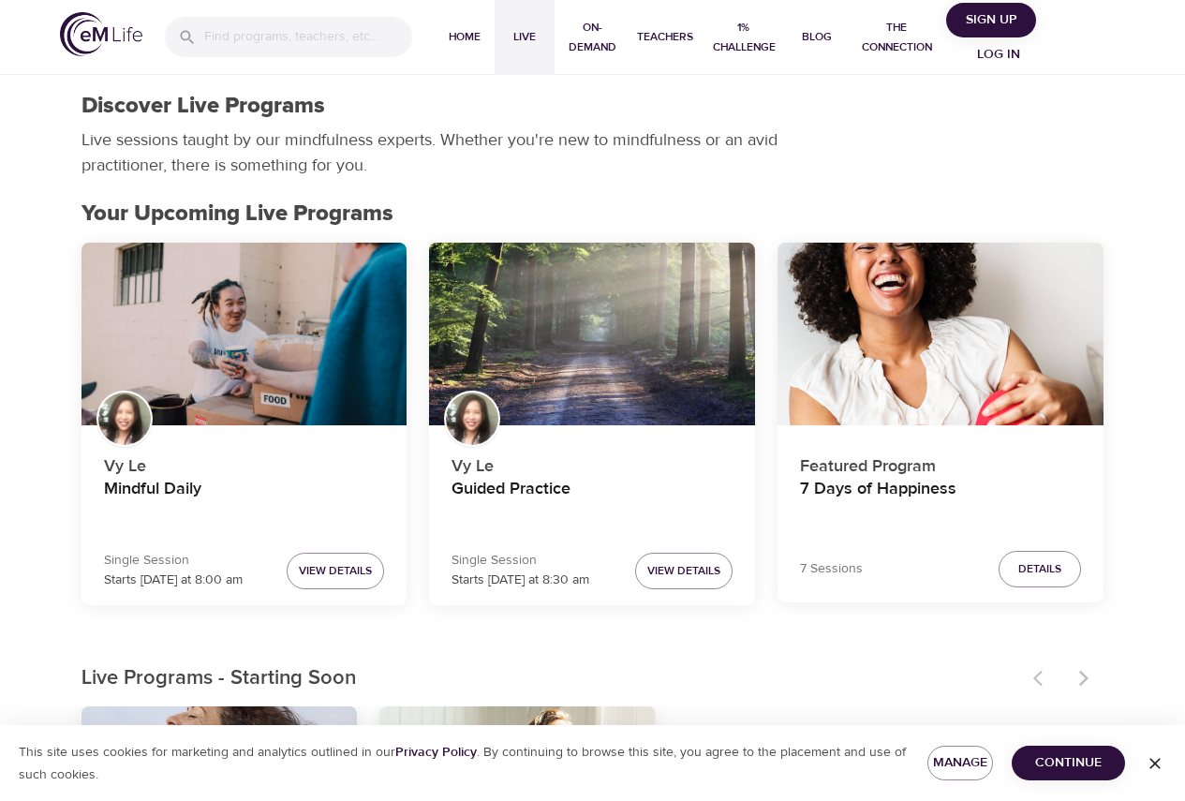 This screenshot has width=1185, height=801. I want to click on h4: 7 Days of Happiness, so click(940, 501).